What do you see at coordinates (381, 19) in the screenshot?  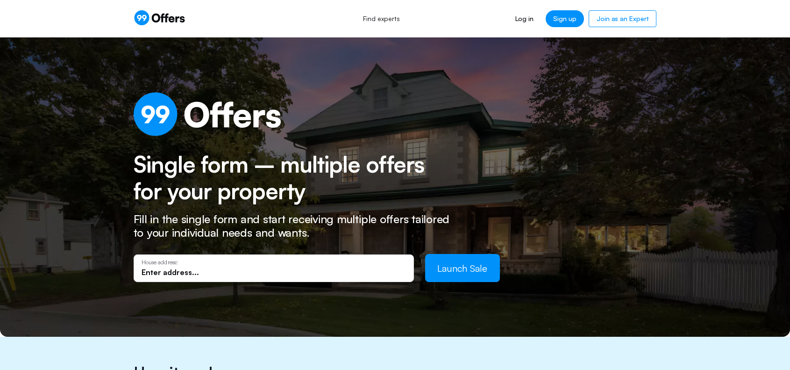 I see `a: Find experts` at bounding box center [381, 19].